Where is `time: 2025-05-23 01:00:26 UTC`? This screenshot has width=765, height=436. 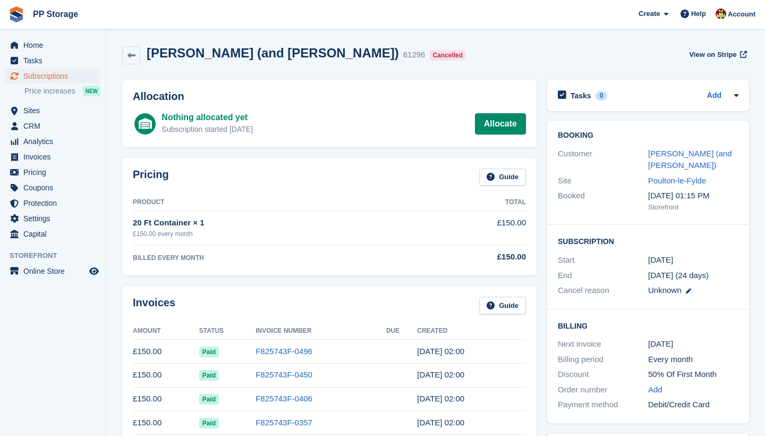
time: 2025-05-23 01:00:26 UTC is located at coordinates (440, 422).